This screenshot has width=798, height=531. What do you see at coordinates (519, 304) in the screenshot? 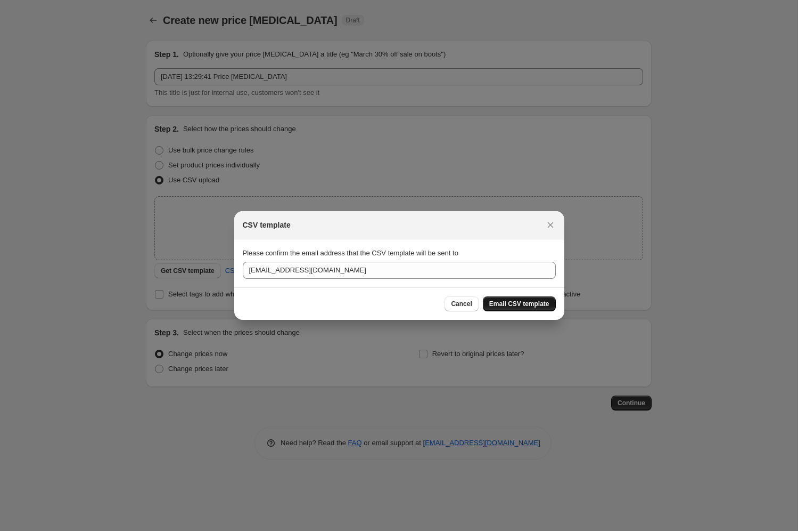
I see `span: Email CSV template` at bounding box center [519, 304].